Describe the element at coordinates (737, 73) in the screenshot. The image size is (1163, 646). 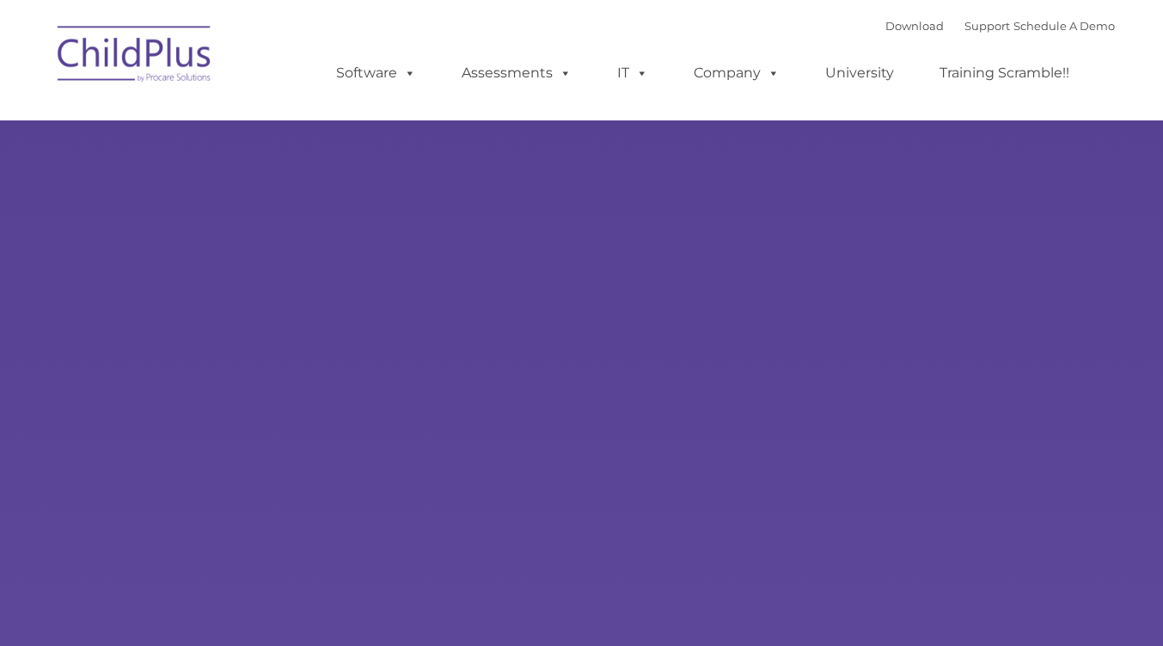
I see `a: Company` at that location.